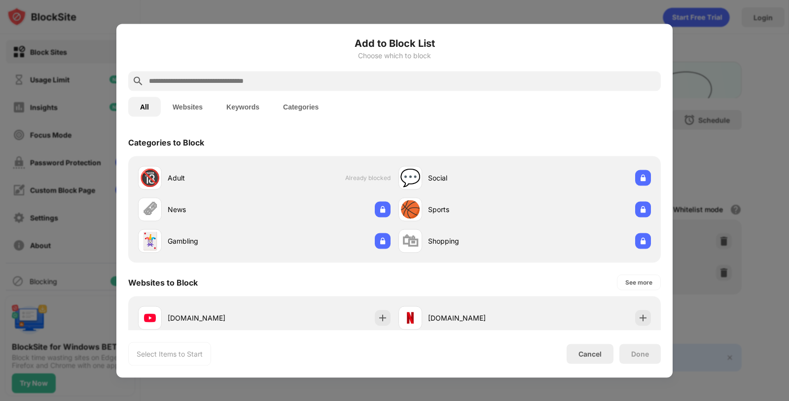  I want to click on span: Already blocked, so click(368, 177).